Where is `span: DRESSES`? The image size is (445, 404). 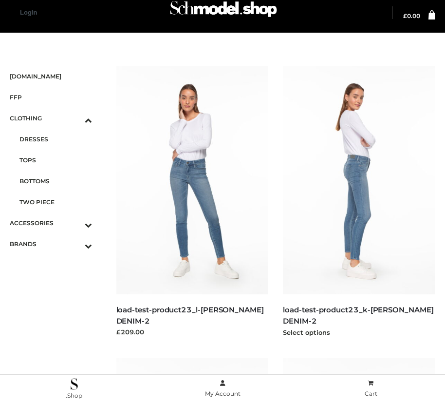 span: DRESSES is located at coordinates (55, 139).